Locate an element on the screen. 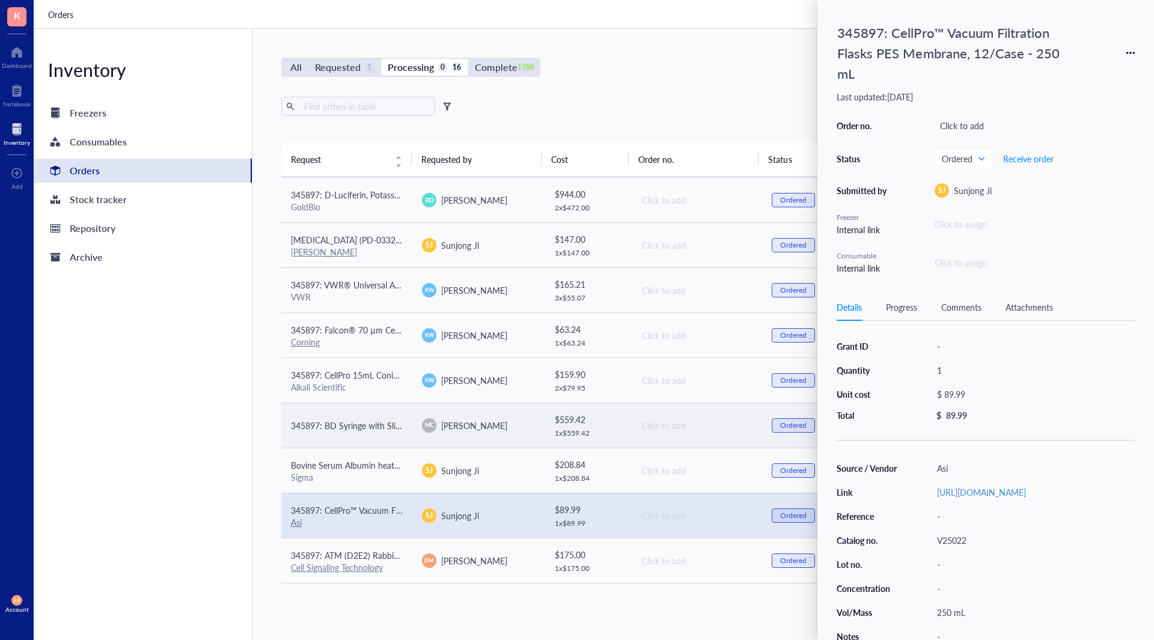 Image resolution: width=1154 pixels, height=640 pixels. a: Repository is located at coordinates (142, 228).